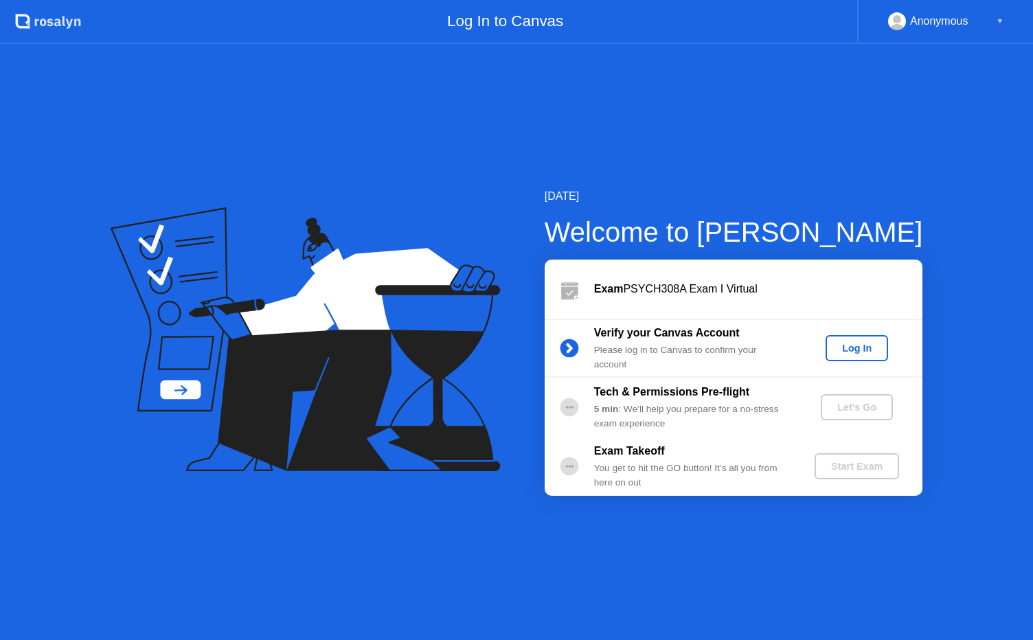  Describe the element at coordinates (672, 391) in the screenshot. I see `b: Tech & Permissions Pre-flight` at that location.